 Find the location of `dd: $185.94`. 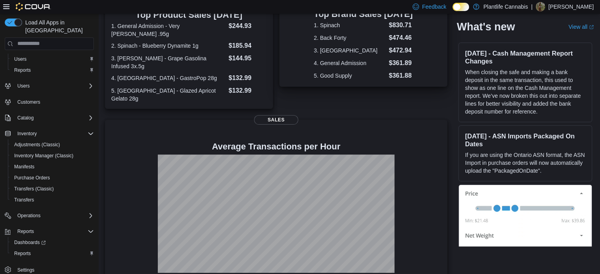

dd: $185.94 is located at coordinates (247, 46).